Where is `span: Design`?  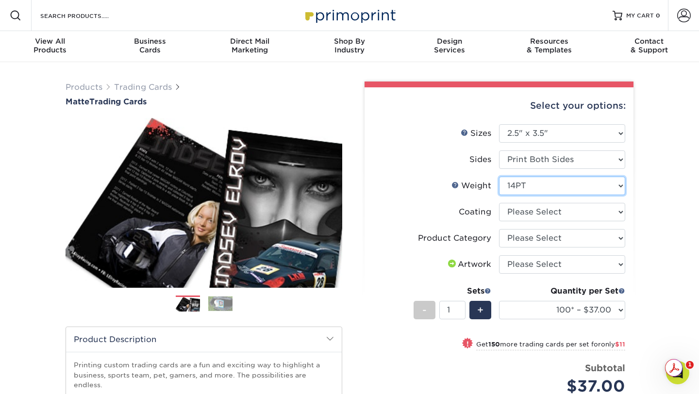 span: Design is located at coordinates (449, 41).